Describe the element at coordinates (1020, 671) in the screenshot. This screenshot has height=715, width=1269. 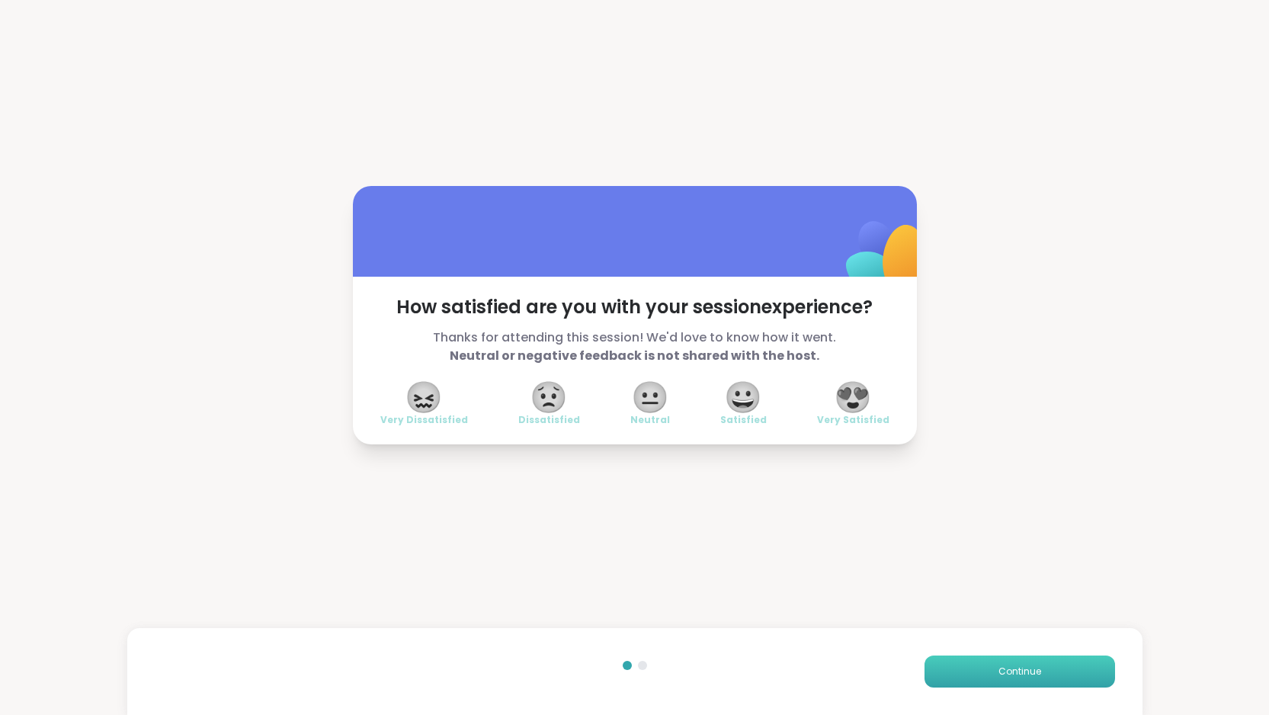
I see `button: Continue` at that location.